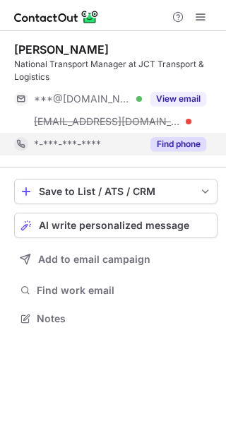 This screenshot has width=226, height=424. What do you see at coordinates (116, 259) in the screenshot?
I see `button: Add to email campaign` at bounding box center [116, 259].